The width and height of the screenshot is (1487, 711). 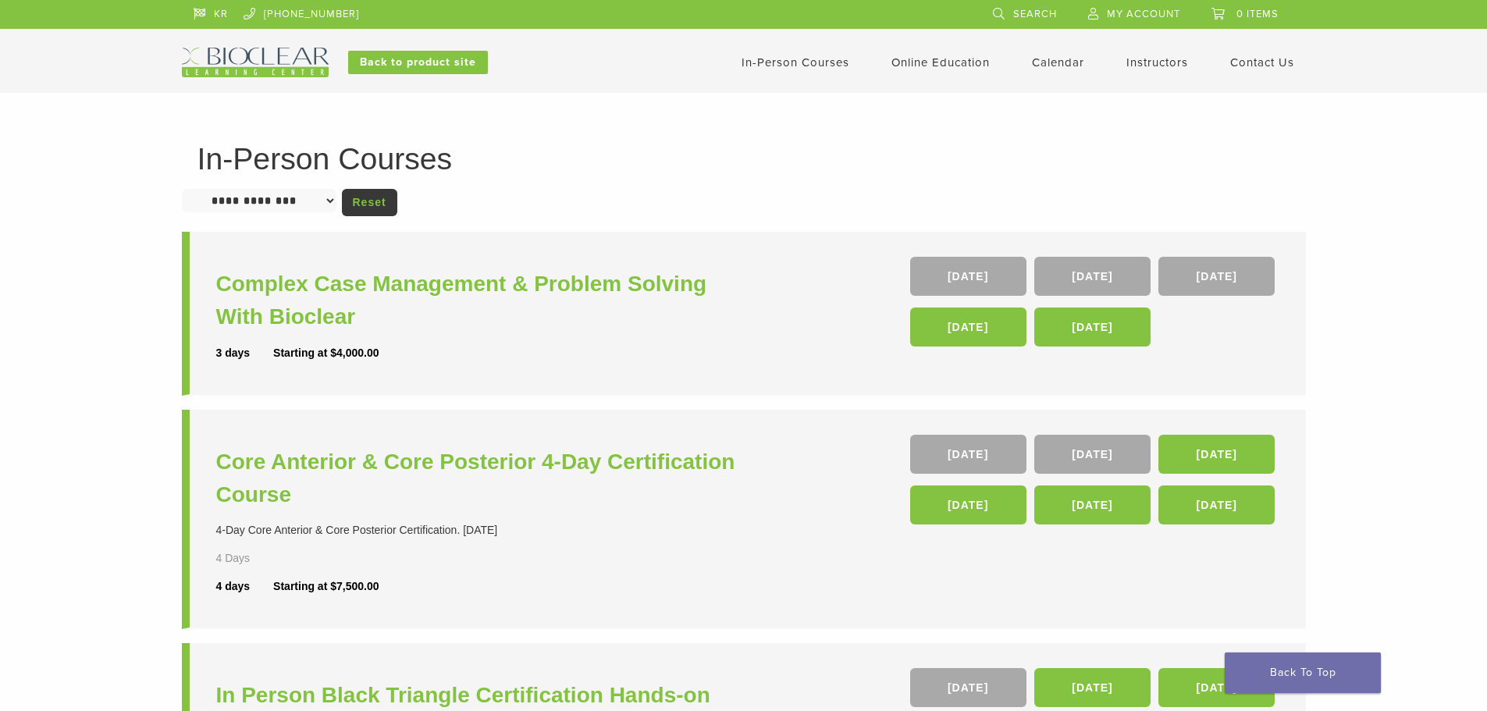 What do you see at coordinates (256, 558) in the screenshot?
I see `div: 4 Days` at bounding box center [256, 558].